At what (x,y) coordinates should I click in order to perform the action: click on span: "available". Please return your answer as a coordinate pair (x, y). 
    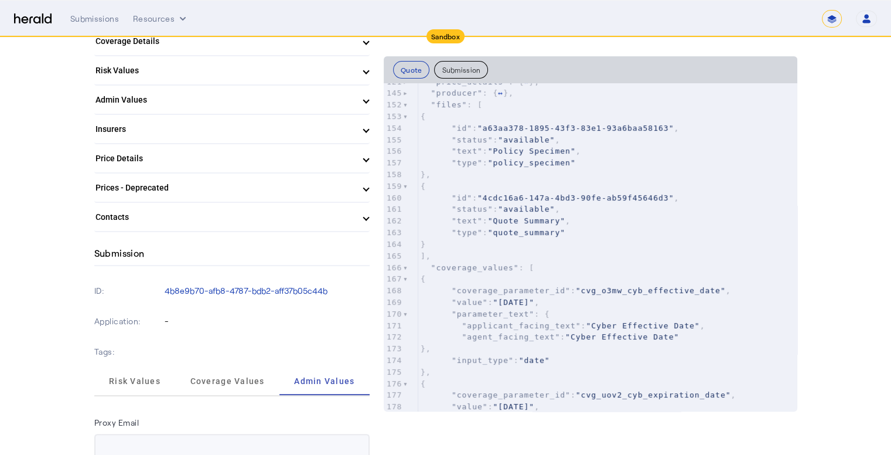
    Looking at the image, I should click on (526, 139).